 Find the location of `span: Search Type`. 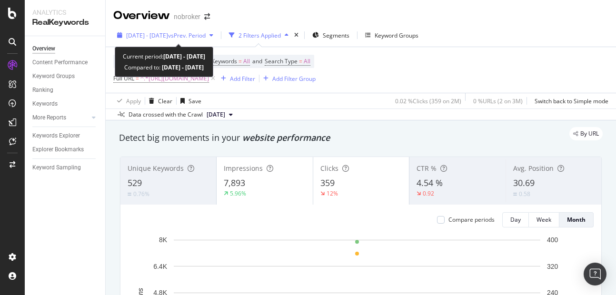

span: Search Type is located at coordinates (281, 61).